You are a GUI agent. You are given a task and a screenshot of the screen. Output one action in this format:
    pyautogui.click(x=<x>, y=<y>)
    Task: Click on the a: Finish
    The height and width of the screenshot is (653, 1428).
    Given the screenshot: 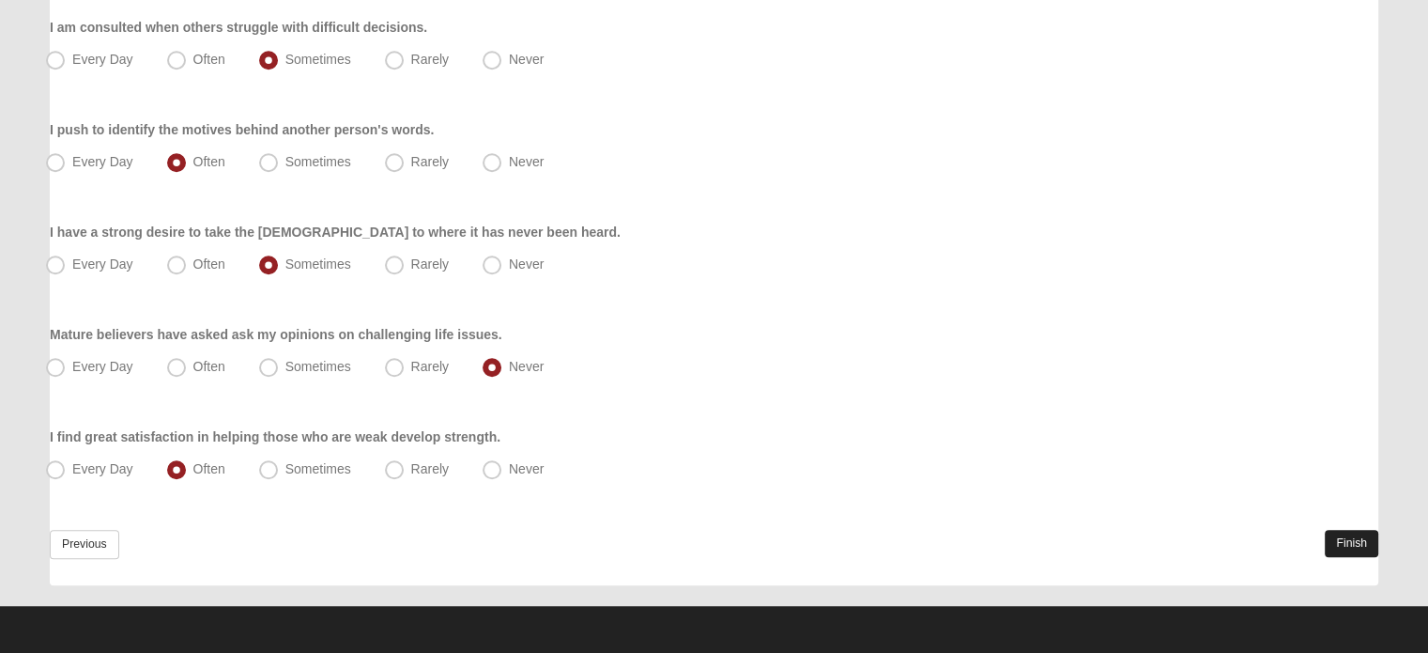 What is the action you would take?
    pyautogui.click(x=1351, y=543)
    